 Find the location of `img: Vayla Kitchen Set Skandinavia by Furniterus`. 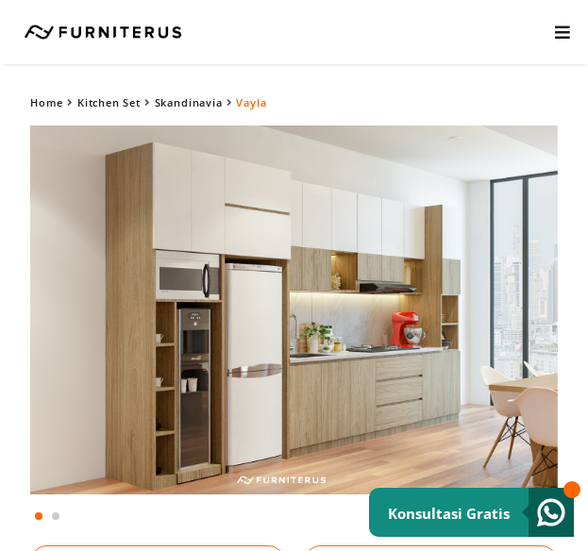

img: Vayla Kitchen Set Skandinavia by Furniterus is located at coordinates (293, 310).